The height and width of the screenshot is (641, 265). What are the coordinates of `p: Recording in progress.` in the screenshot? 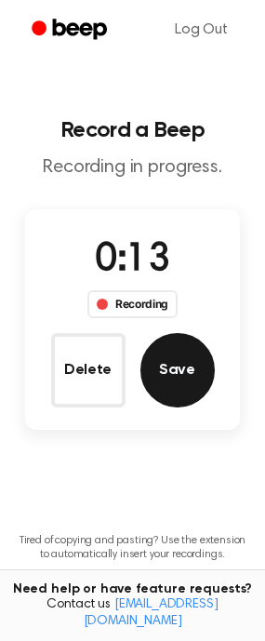 It's located at (132, 167).